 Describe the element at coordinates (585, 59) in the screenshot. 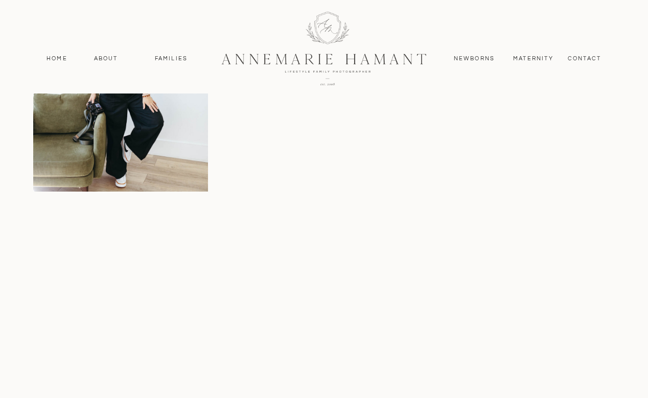

I see `a: contact` at that location.